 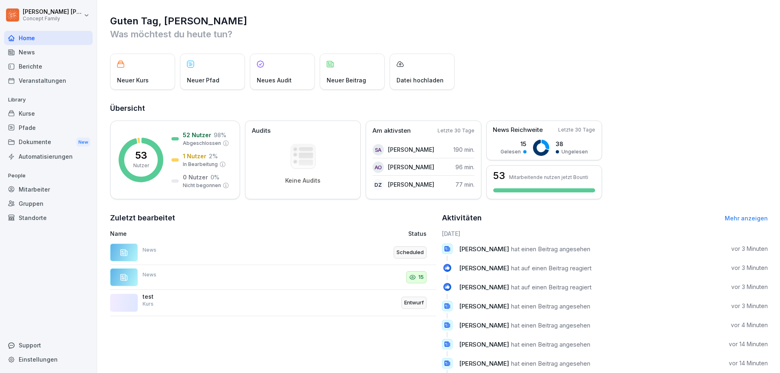 I want to click on h2: Aktivitäten, so click(x=462, y=218).